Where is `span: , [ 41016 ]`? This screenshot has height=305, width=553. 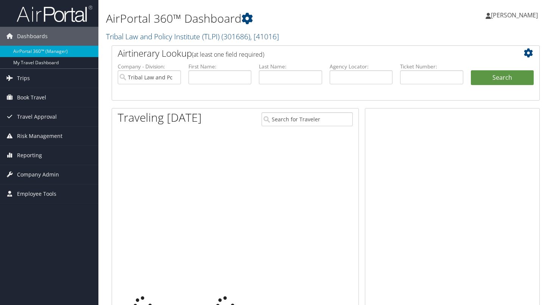
span: , [ 41016 ] is located at coordinates (265, 36).